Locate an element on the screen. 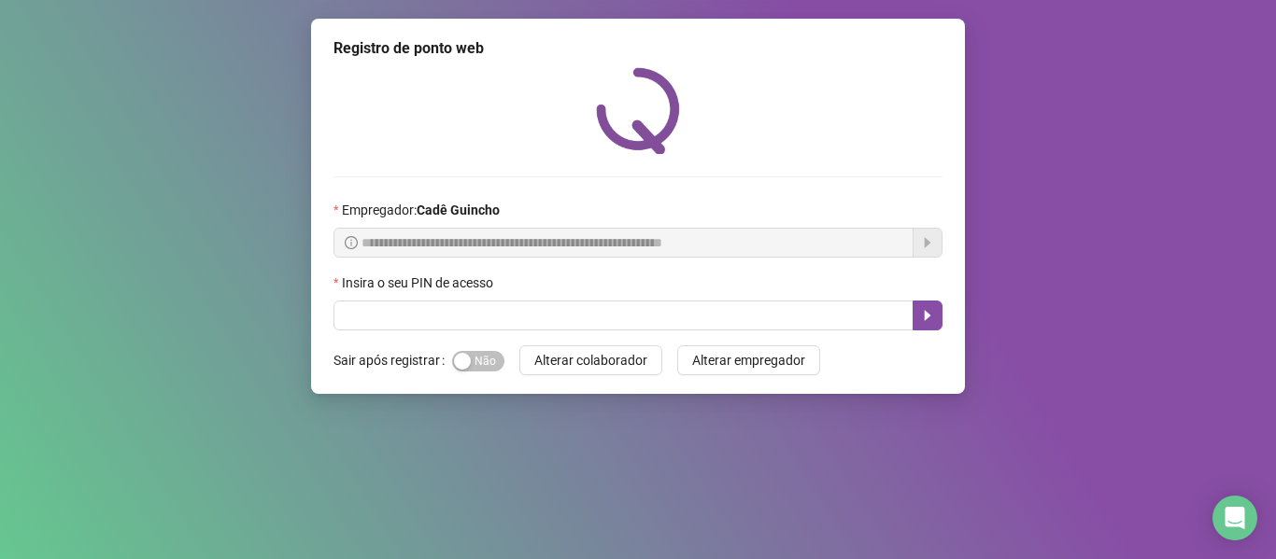 The width and height of the screenshot is (1276, 559). button: Alterar empregador is located at coordinates (748, 361).